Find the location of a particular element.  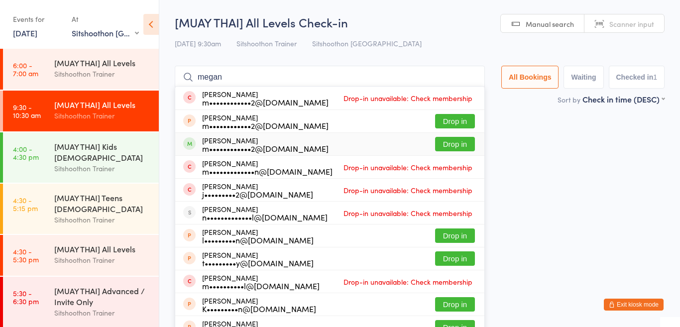

time: 9:30 - 10:30 am is located at coordinates (27, 111).